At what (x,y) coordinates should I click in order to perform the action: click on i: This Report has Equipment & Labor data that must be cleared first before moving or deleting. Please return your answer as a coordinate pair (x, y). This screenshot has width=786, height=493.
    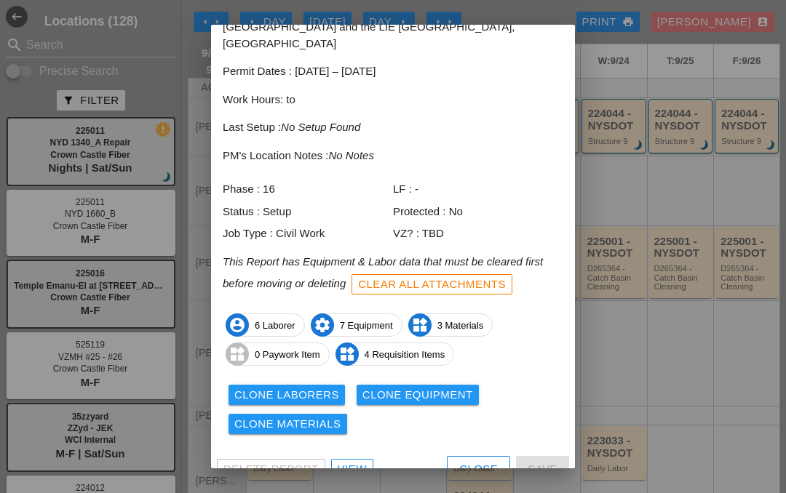
    Looking at the image, I should click on (383, 272).